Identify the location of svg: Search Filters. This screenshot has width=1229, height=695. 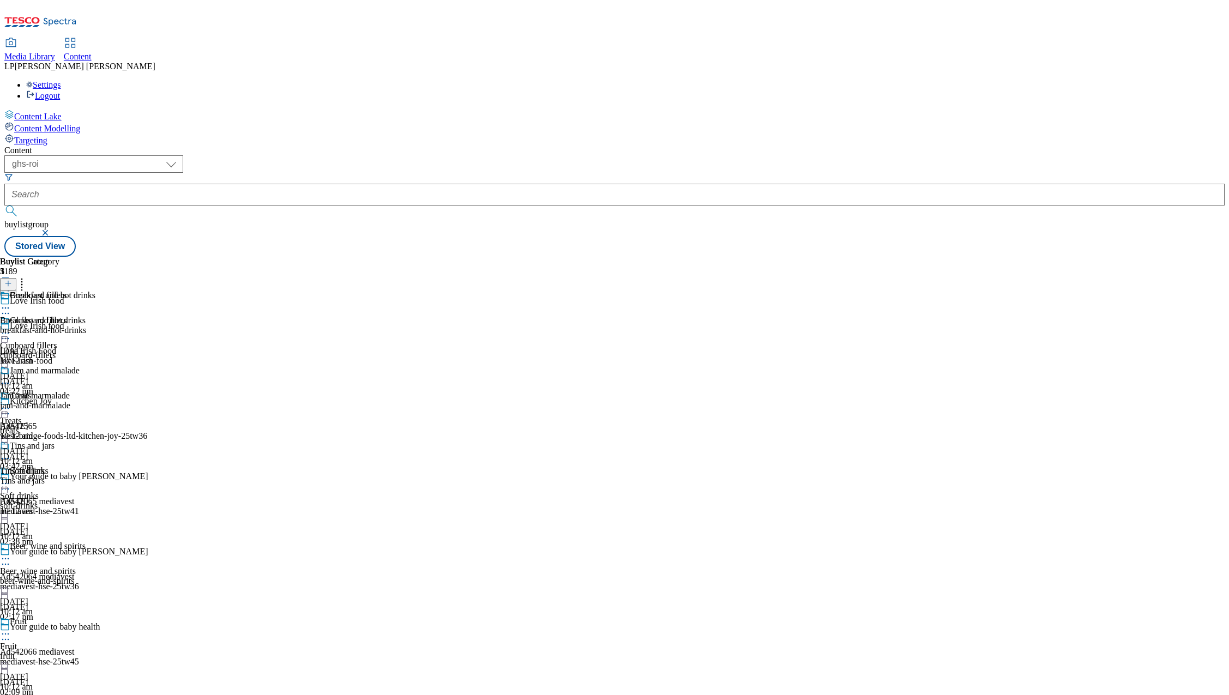
(9, 177).